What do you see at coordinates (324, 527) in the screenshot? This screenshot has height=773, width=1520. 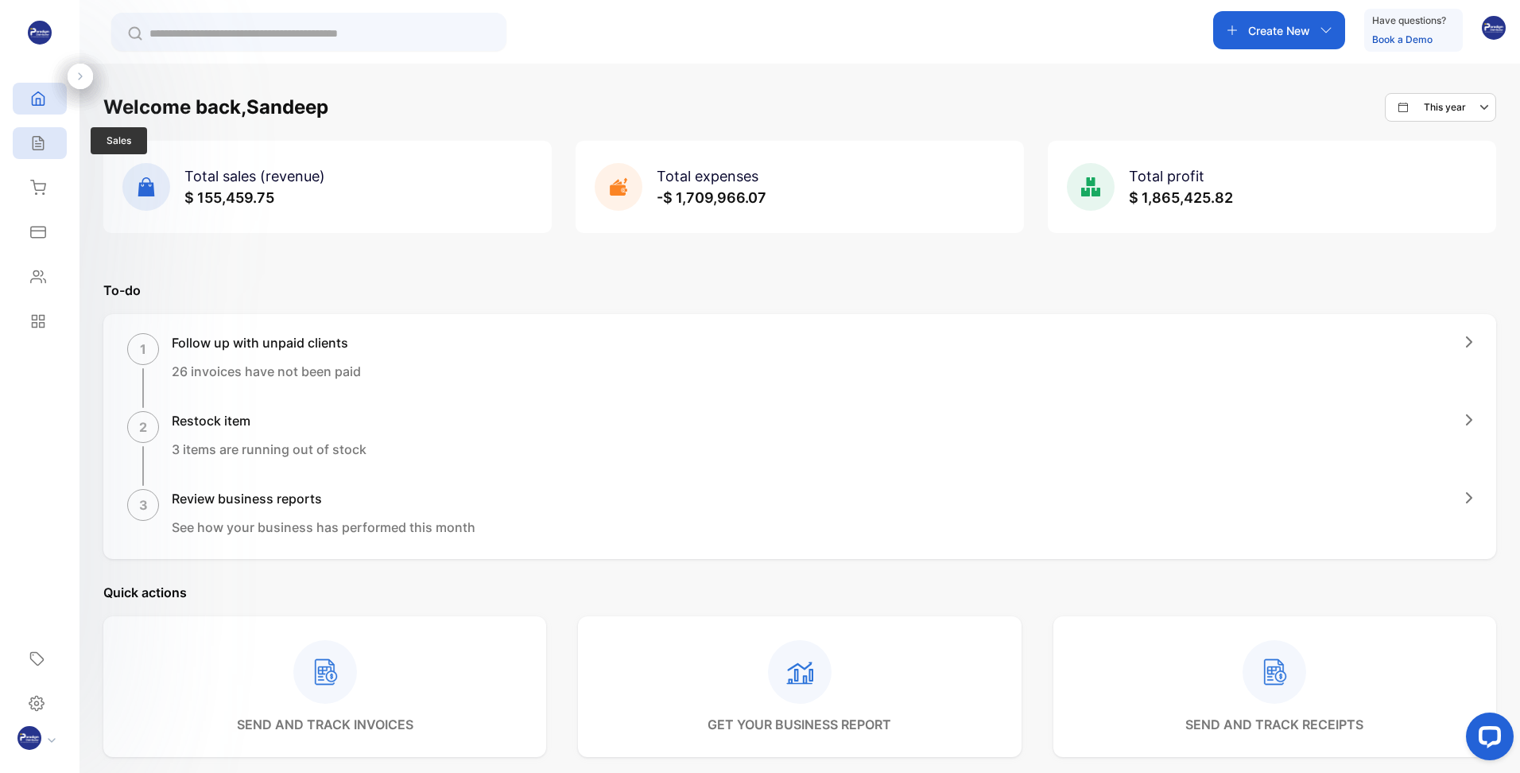 I see `p: See how your business has performed this month` at bounding box center [324, 527].